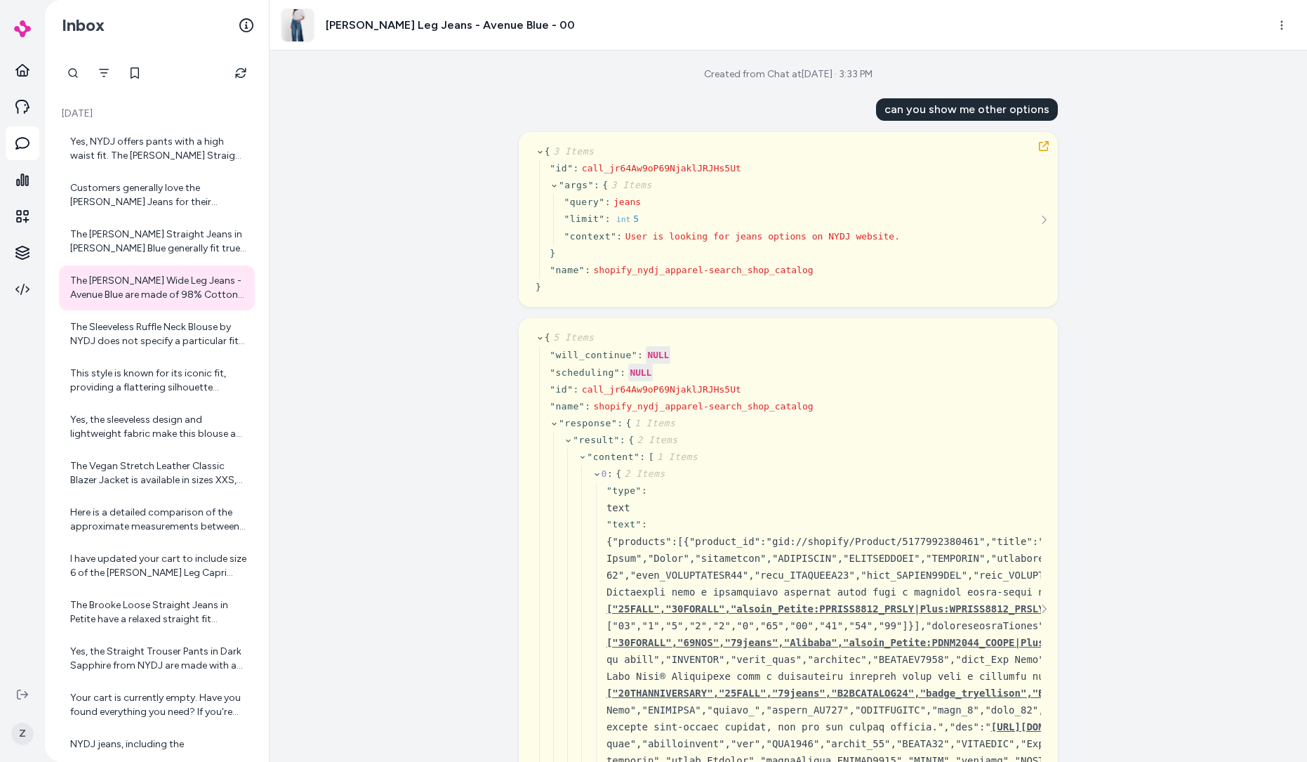  I want to click on a: The Sleeveless Ruffle Neck Blouse by NYDJ does not specify a particular fit type in the product d..., so click(157, 334).